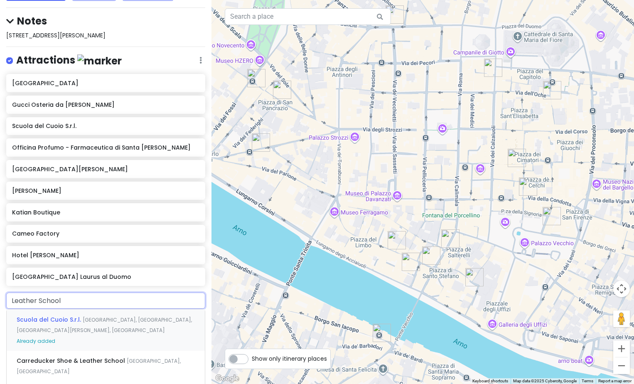  I want to click on span: Already added, so click(36, 341).